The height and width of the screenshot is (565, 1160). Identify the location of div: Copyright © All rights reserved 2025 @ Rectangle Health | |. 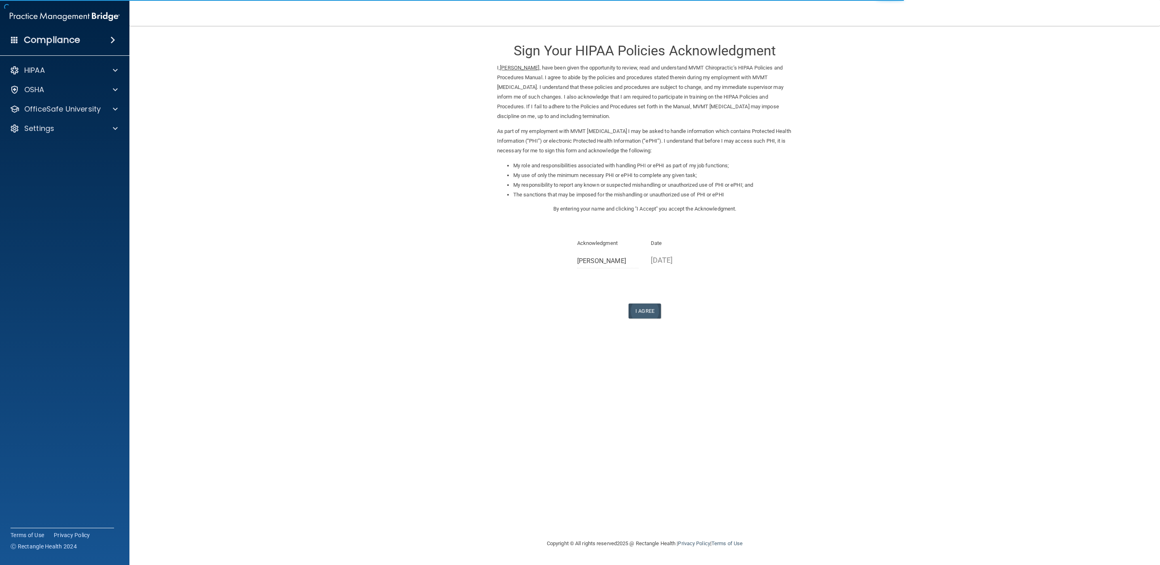
(645, 544).